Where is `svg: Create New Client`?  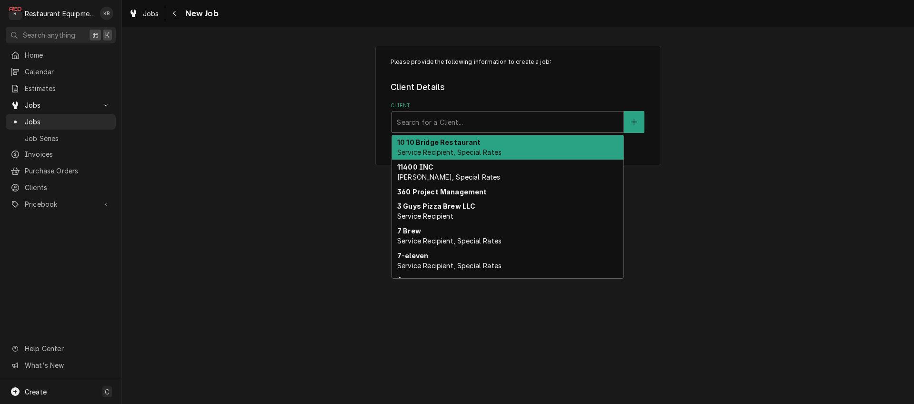 svg: Create New Client is located at coordinates (634, 122).